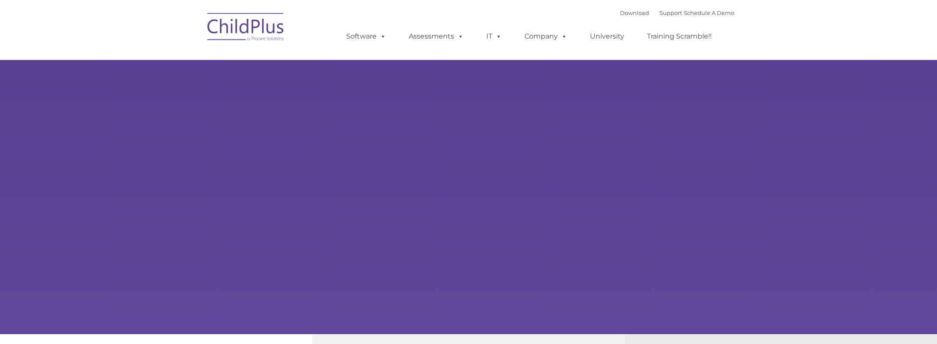 The image size is (937, 344). I want to click on a: Schedule A Demo, so click(709, 13).